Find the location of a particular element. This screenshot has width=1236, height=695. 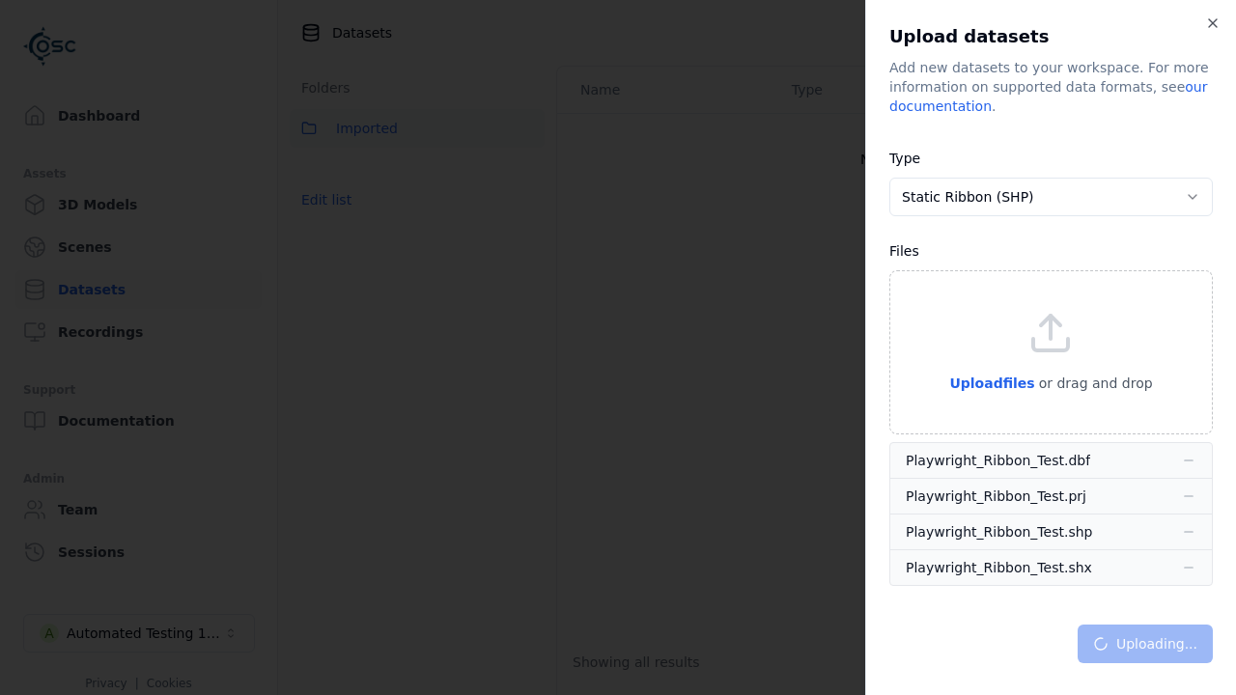

label: Type is located at coordinates (905, 158).